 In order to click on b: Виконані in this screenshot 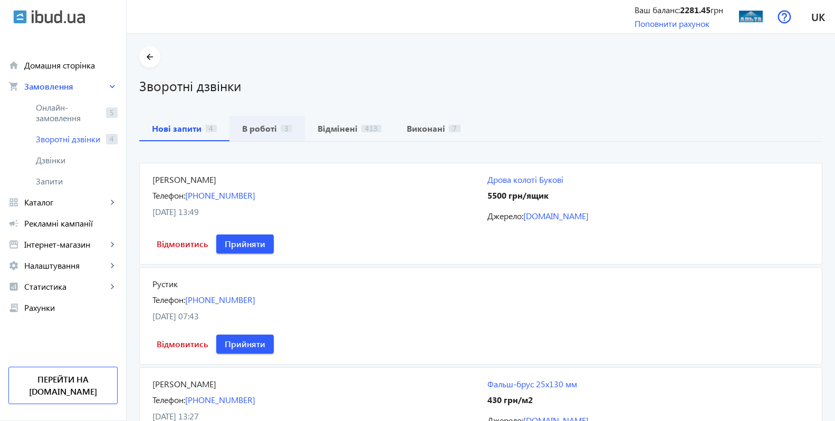, I will do `click(426, 129)`.